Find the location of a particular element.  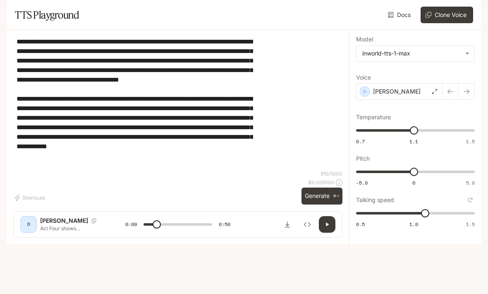

button: Reset to default is located at coordinates (470, 200).